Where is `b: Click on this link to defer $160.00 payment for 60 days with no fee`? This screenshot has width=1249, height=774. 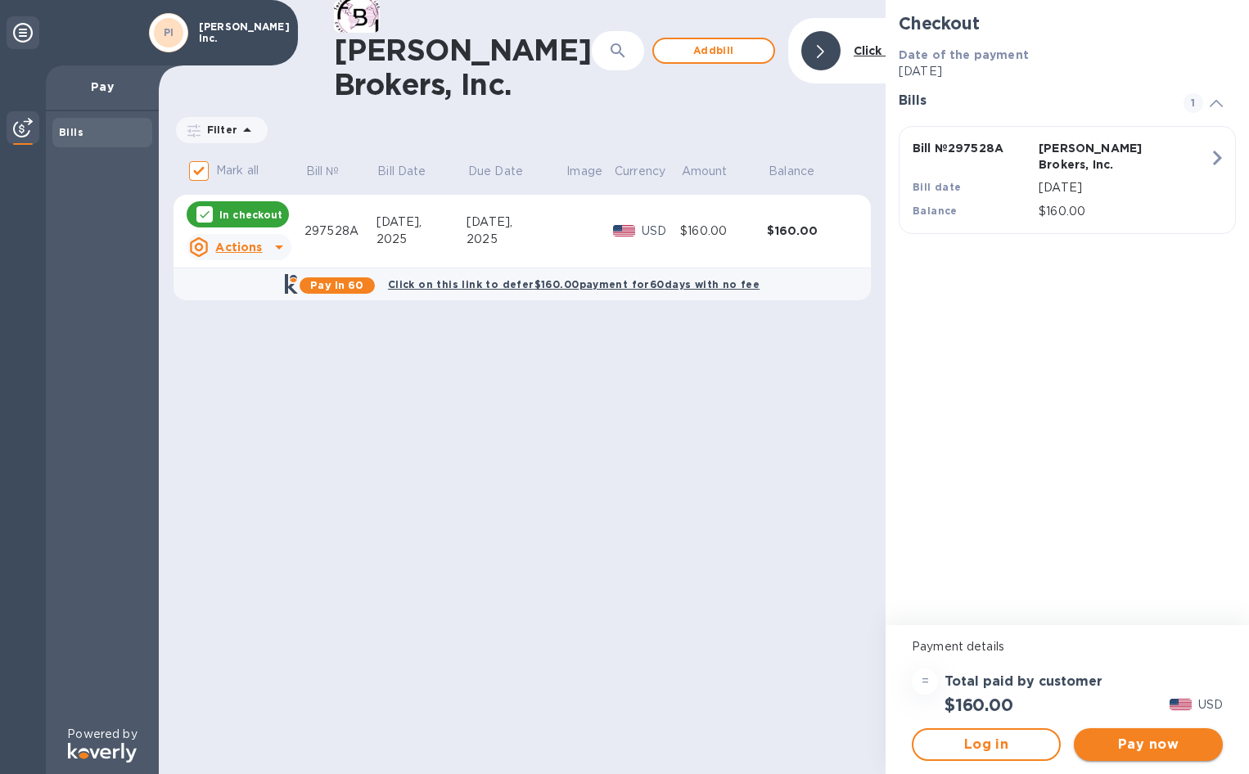
b: Click on this link to defer $160.00 payment for 60 days with no fee is located at coordinates (574, 284).